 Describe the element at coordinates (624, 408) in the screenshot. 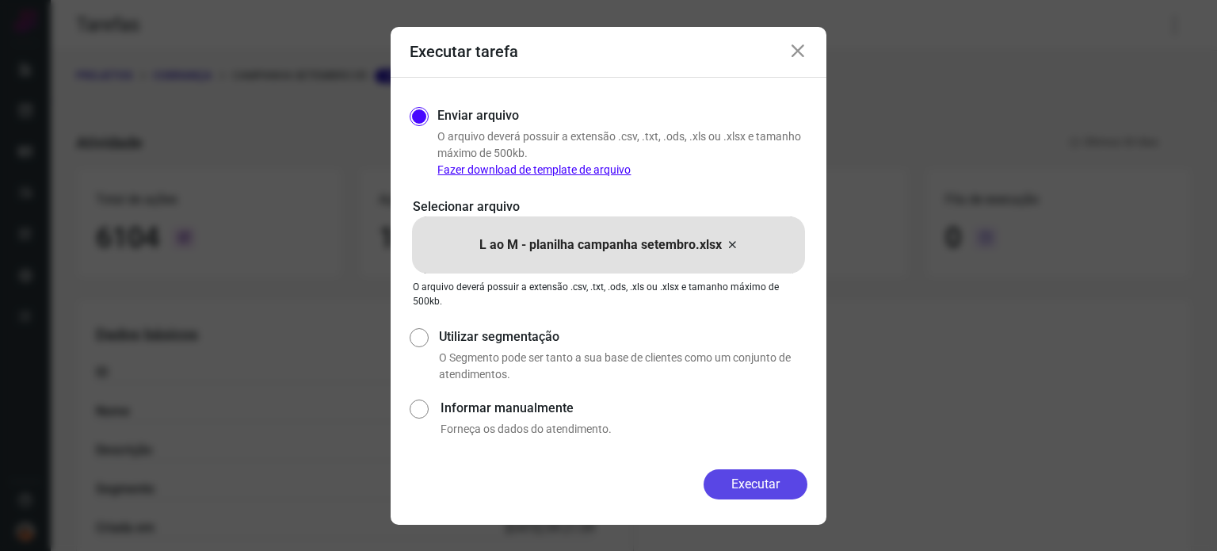

I see `label: Informar manualmente` at that location.